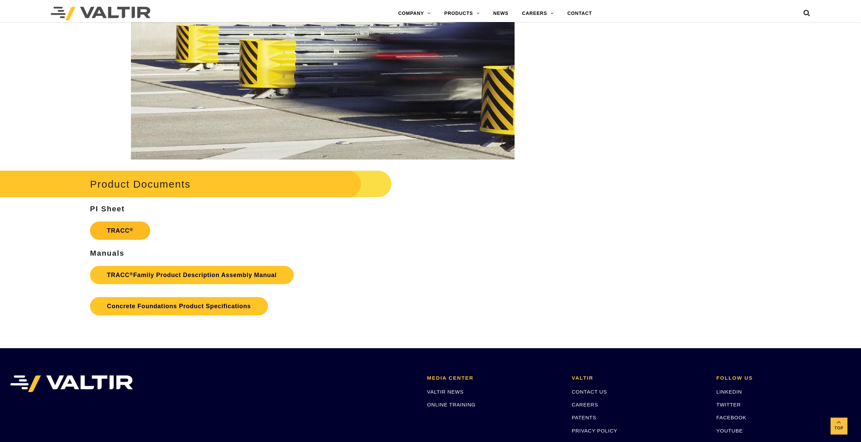 This screenshot has height=442, width=861. Describe the element at coordinates (445, 391) in the screenshot. I see `a: VALTIR NEWS` at that location.